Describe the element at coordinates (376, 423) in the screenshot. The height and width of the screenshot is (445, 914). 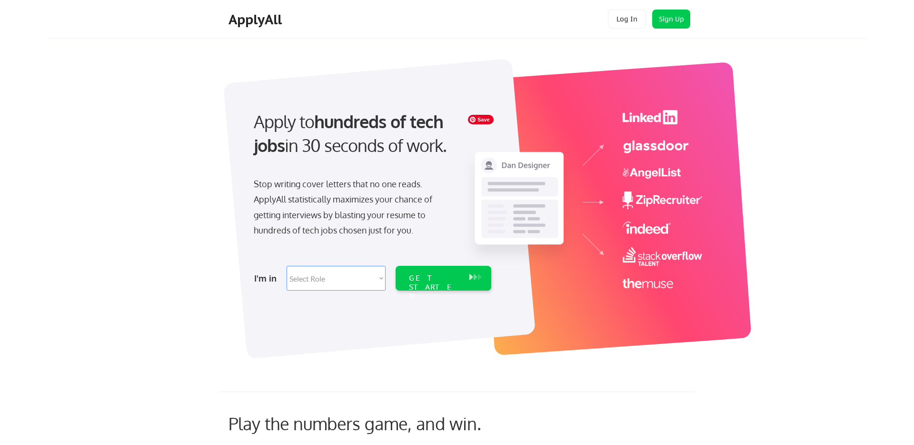
I see `div: Play the numbers game, and win.` at that location.